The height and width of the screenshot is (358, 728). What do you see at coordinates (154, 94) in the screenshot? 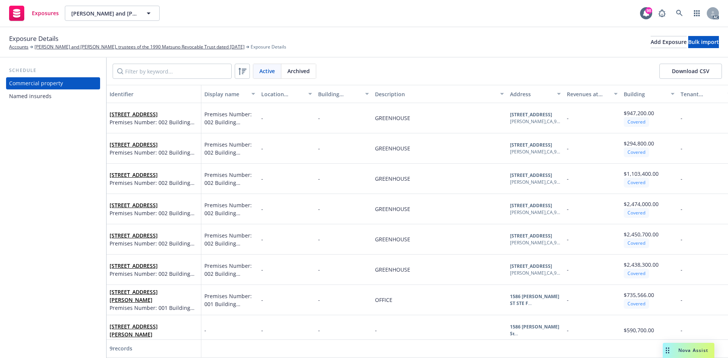
I see `button: Identifier` at bounding box center [154, 94].